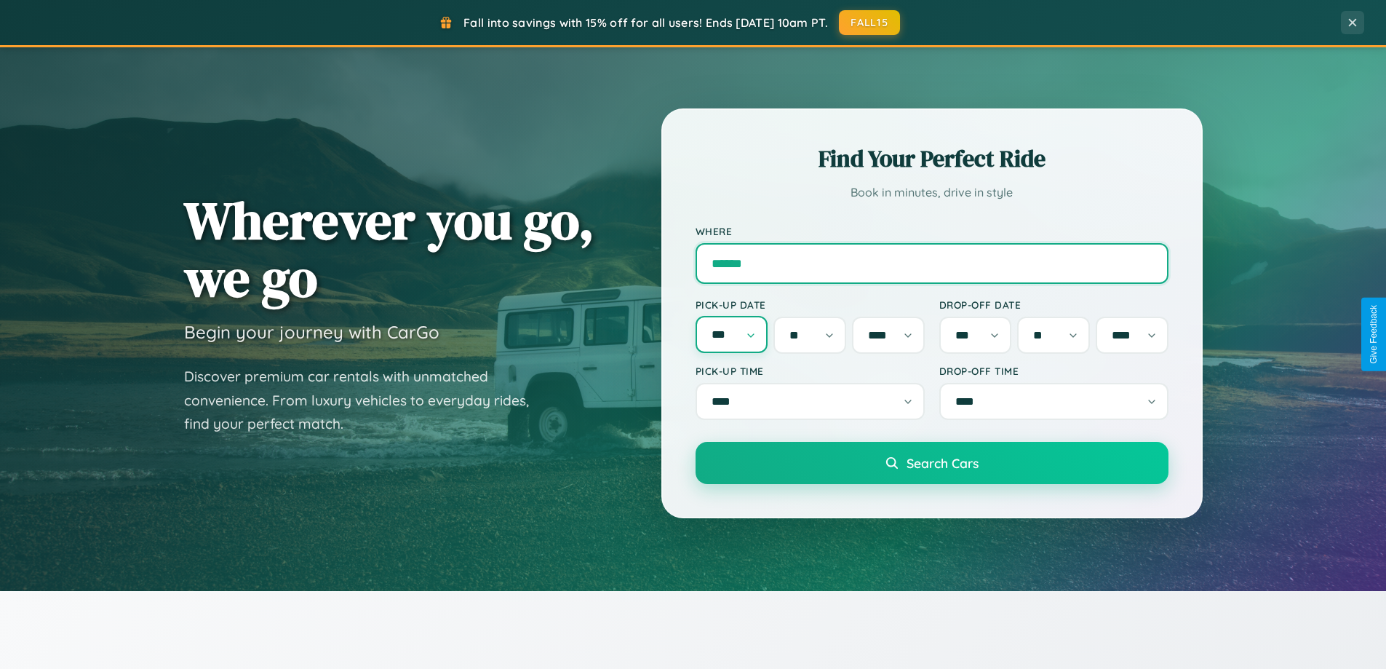 This screenshot has width=1386, height=669. I want to click on span: Search Cars, so click(942, 463).